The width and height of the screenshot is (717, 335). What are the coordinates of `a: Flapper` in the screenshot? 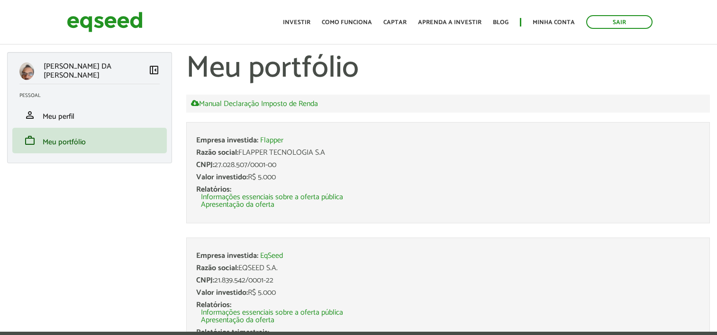 It's located at (272, 141).